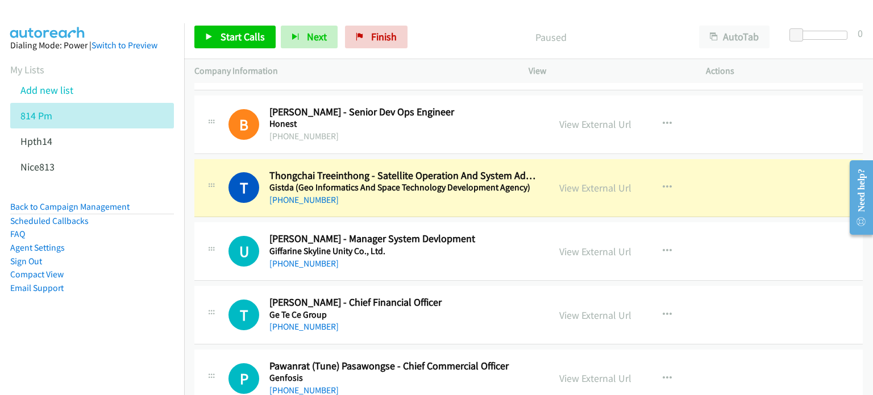 The width and height of the screenshot is (873, 395). I want to click on a: My Lists, so click(27, 69).